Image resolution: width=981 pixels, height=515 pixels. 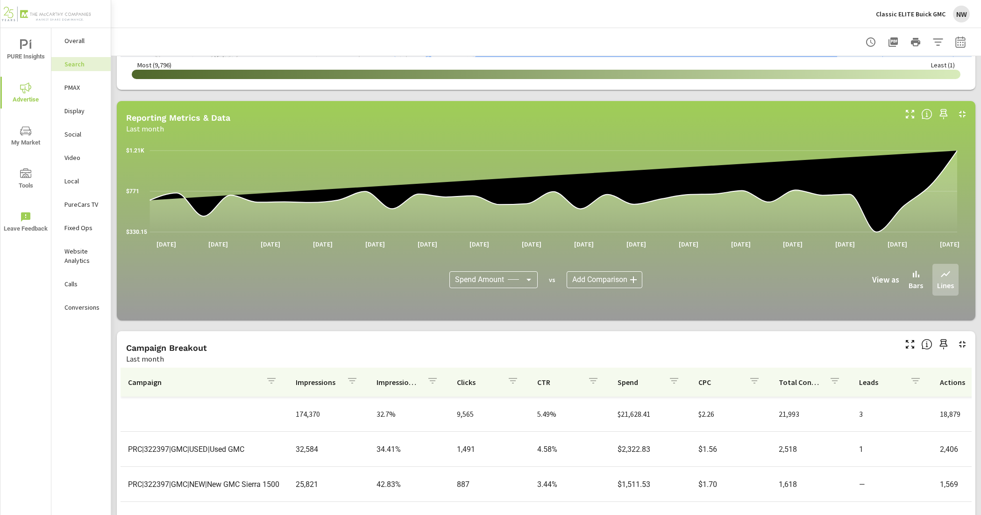 I want to click on p: Impression Share, so click(x=398, y=382).